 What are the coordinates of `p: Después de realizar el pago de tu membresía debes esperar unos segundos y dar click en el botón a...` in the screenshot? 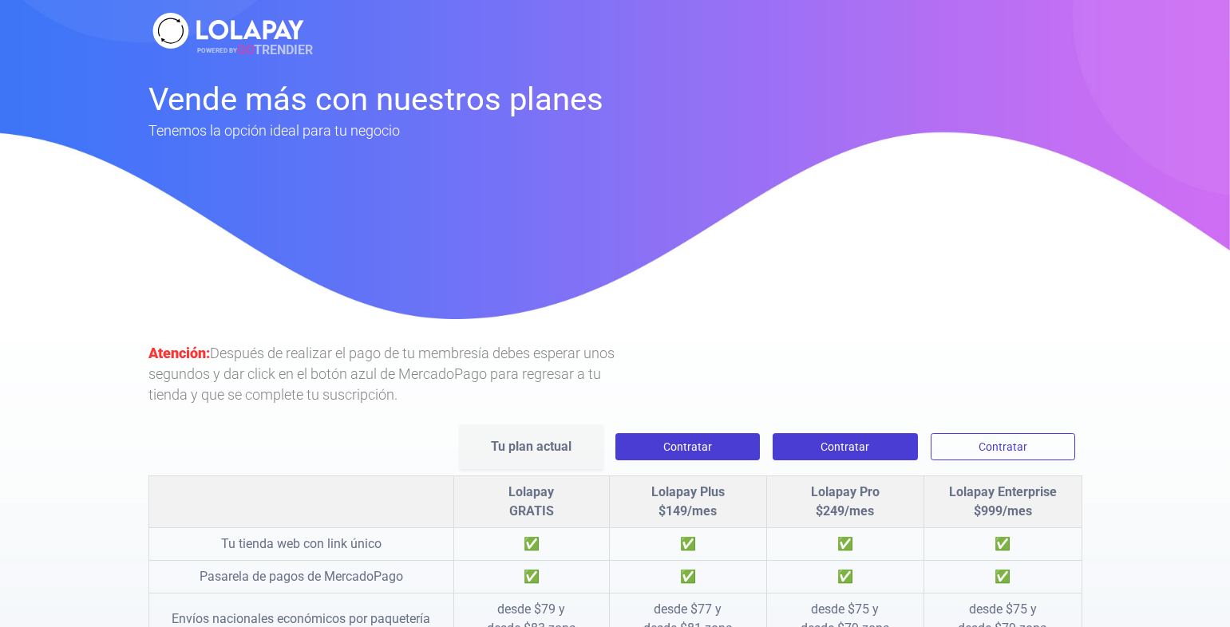 It's located at (381, 374).